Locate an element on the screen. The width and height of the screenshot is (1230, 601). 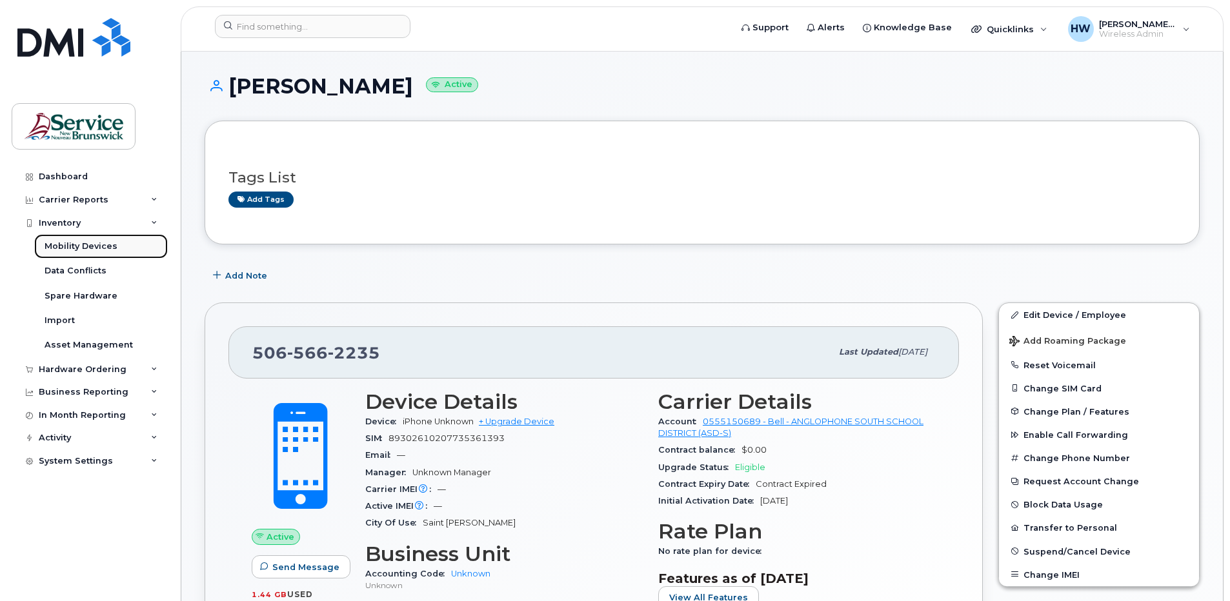
button: Change Phone Number is located at coordinates (1099, 458).